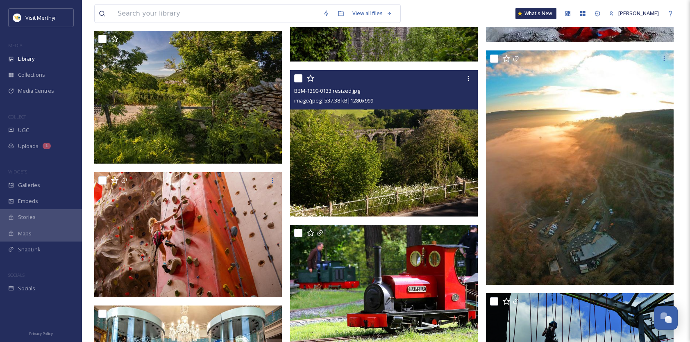 The image size is (690, 342). Describe the element at coordinates (188, 234) in the screenshot. I see `img: P1033405 (Custom).jpg` at that location.